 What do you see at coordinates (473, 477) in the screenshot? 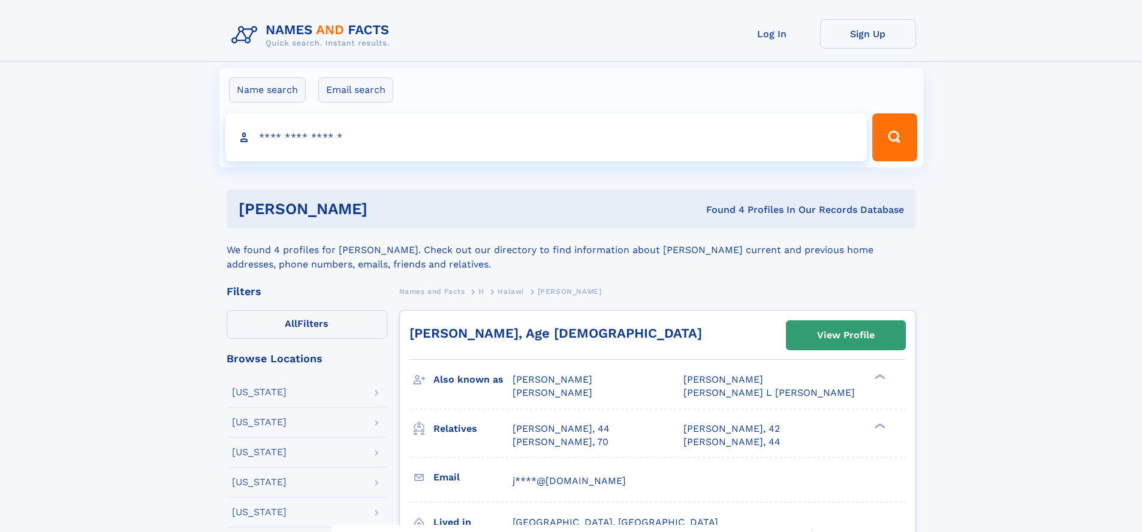
I see `h3: Email` at bounding box center [473, 477].